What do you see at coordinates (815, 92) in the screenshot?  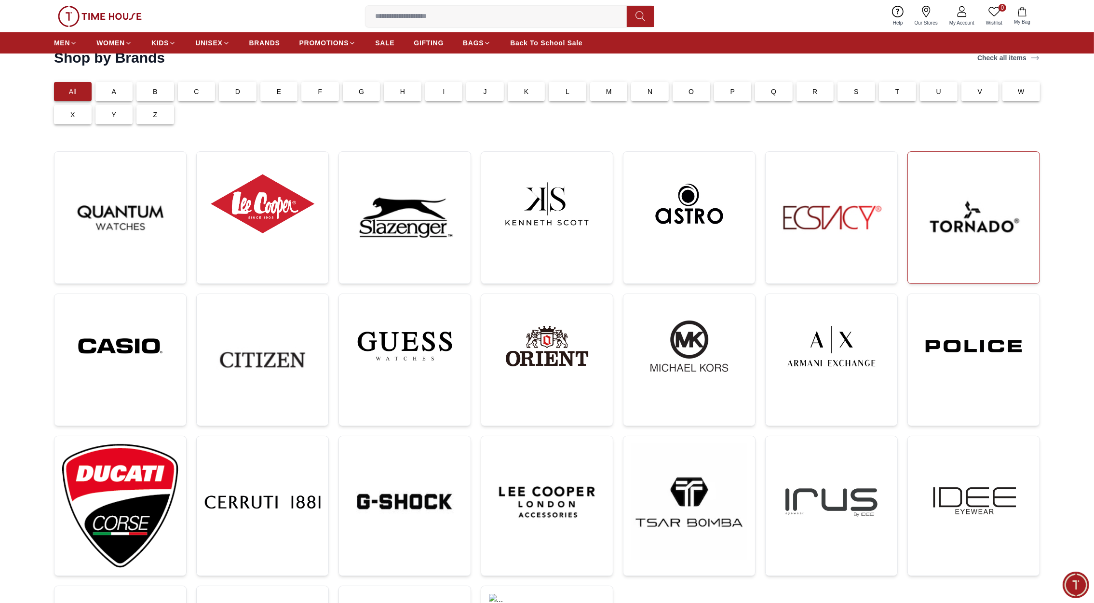 I see `p: R` at bounding box center [815, 92].